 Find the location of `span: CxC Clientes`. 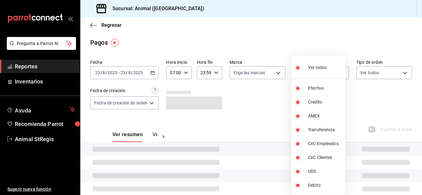

span: CxC Clientes is located at coordinates (325, 158).